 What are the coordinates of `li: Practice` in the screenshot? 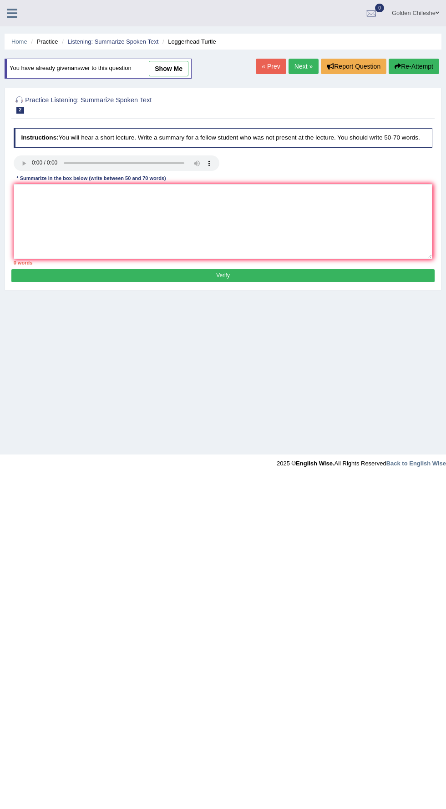 It's located at (43, 41).